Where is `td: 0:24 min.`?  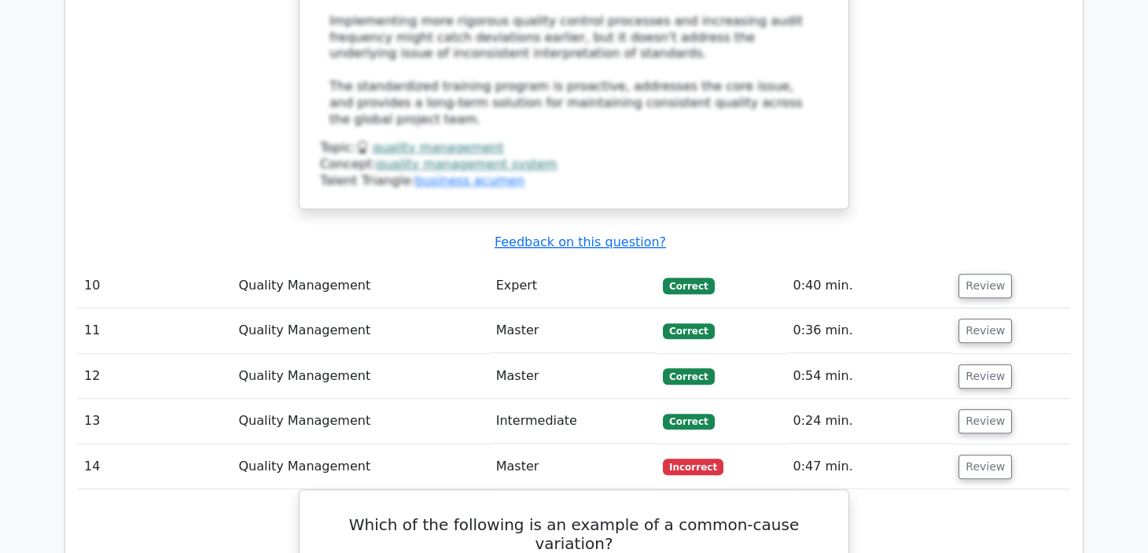 td: 0:24 min. is located at coordinates (869, 421).